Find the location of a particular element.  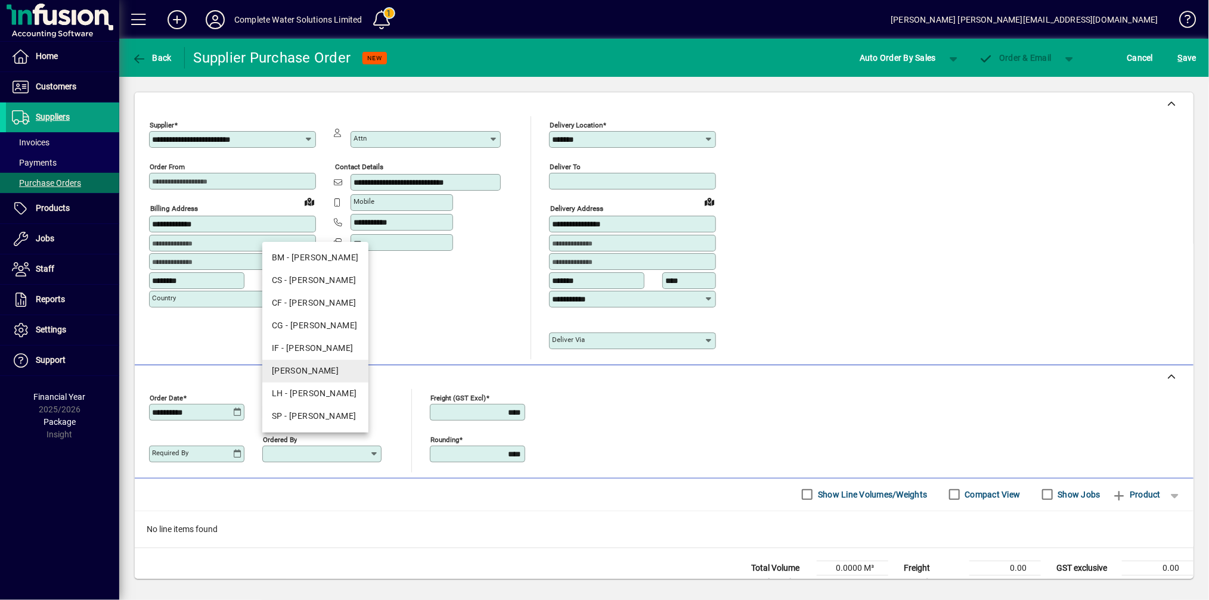

span: Customers is located at coordinates (56, 86).